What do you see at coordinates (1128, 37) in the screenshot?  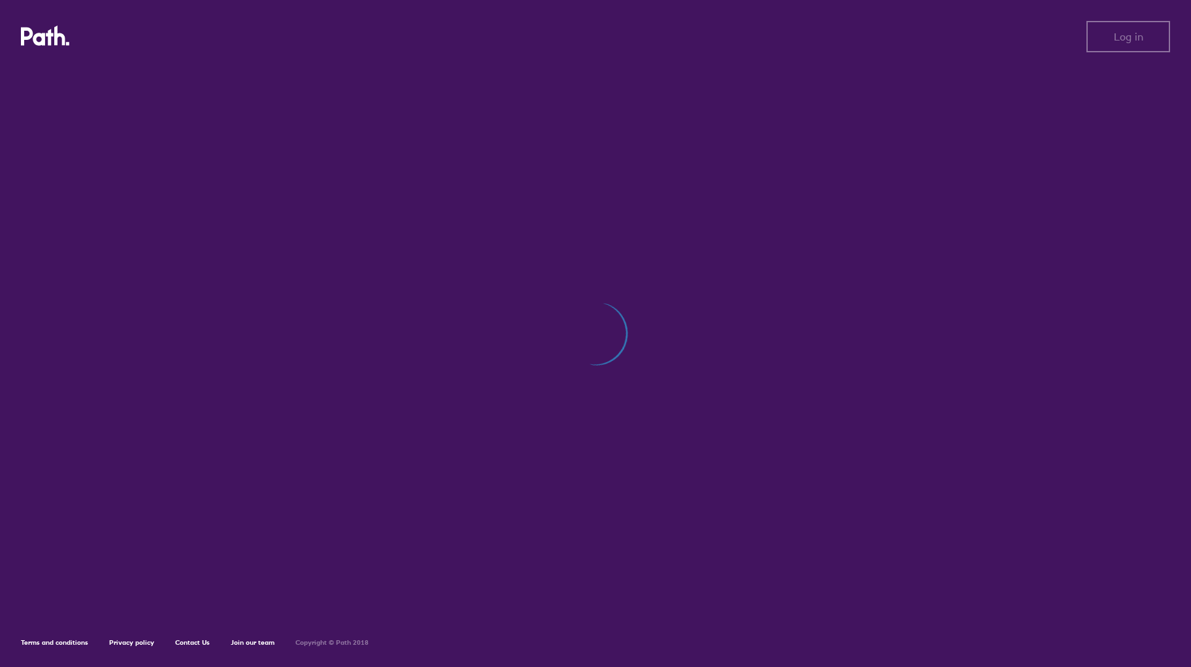 I see `span: Log in` at bounding box center [1128, 37].